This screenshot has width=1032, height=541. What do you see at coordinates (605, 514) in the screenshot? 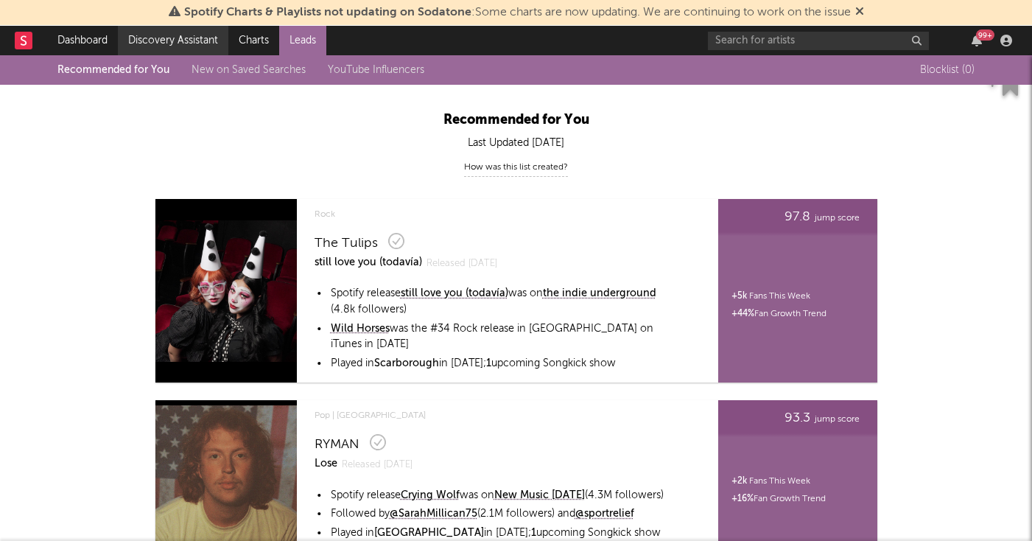
I see `a: @sportrelief` at bounding box center [605, 514].